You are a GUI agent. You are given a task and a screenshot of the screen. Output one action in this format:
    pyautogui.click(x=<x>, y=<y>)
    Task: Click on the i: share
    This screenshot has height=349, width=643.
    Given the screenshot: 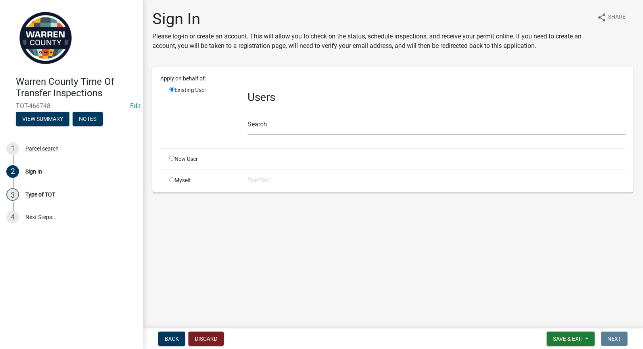 What is the action you would take?
    pyautogui.click(x=602, y=17)
    